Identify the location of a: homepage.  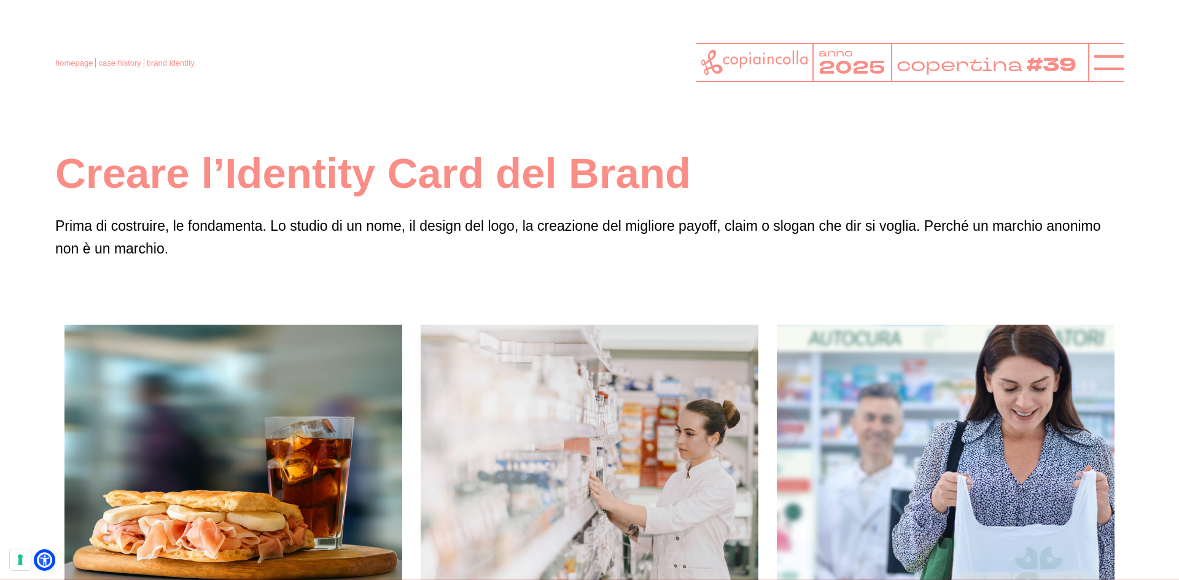
(74, 63).